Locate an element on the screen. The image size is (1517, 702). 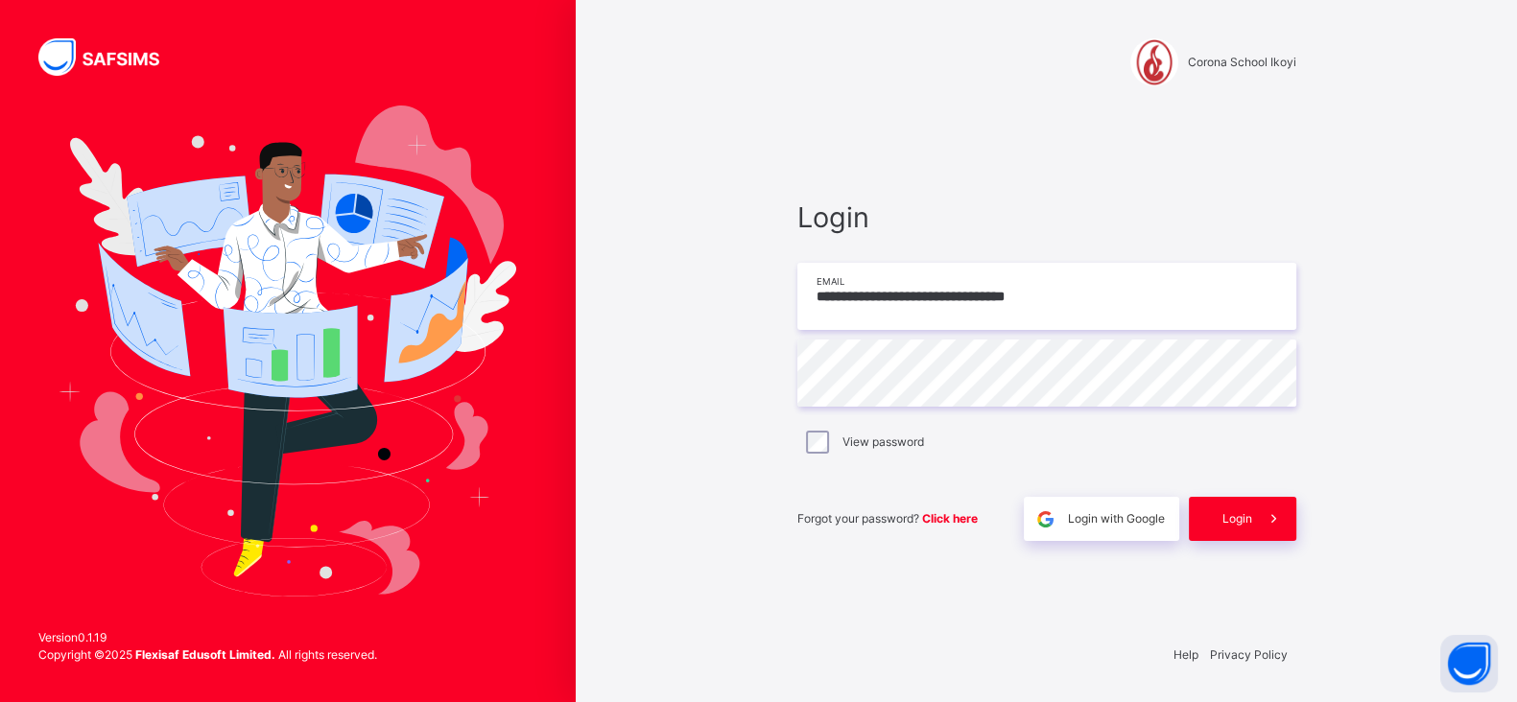
a: Help is located at coordinates (1186, 654).